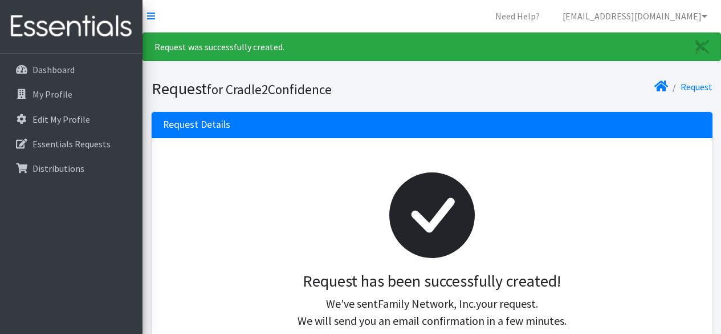 This screenshot has width=721, height=334. I want to click on a: Close, so click(703, 47).